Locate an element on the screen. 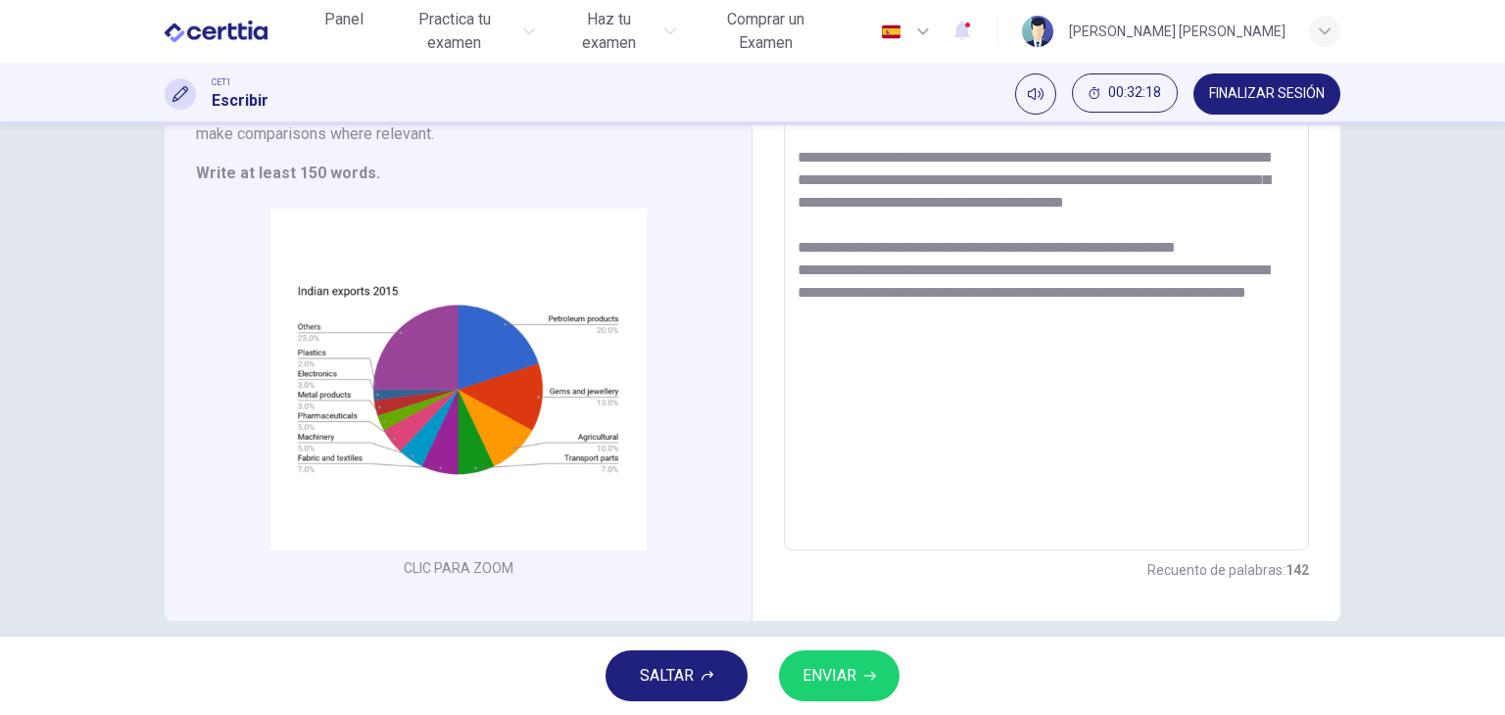 The height and width of the screenshot is (715, 1505). span: Panel is located at coordinates (344, 20).